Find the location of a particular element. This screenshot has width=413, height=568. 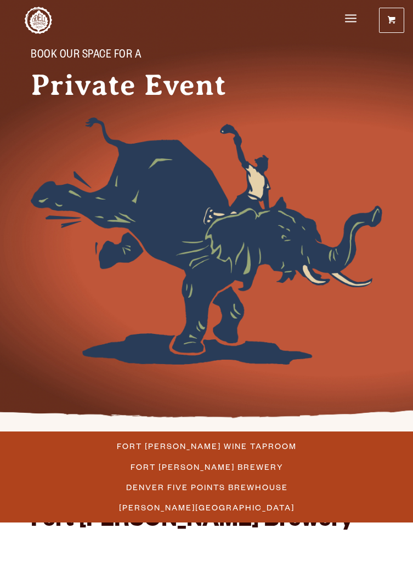

a: Denver Five Points Brewhouse is located at coordinates (206, 487).